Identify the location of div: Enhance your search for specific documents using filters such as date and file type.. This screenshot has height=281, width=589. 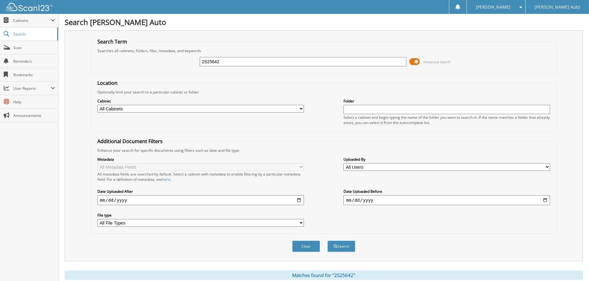
(324, 150).